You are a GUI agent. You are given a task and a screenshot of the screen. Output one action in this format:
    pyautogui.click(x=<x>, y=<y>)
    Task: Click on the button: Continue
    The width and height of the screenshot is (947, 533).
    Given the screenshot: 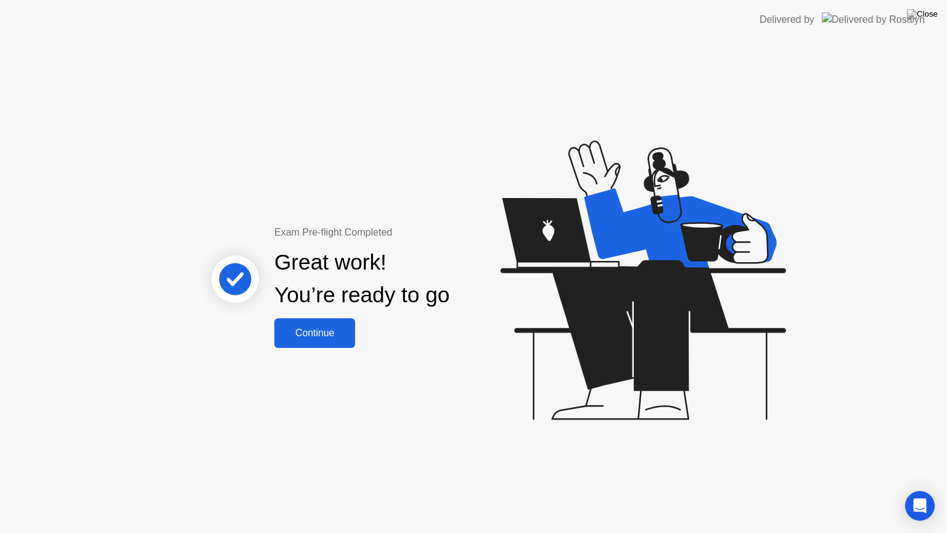 What is the action you would take?
    pyautogui.click(x=314, y=333)
    